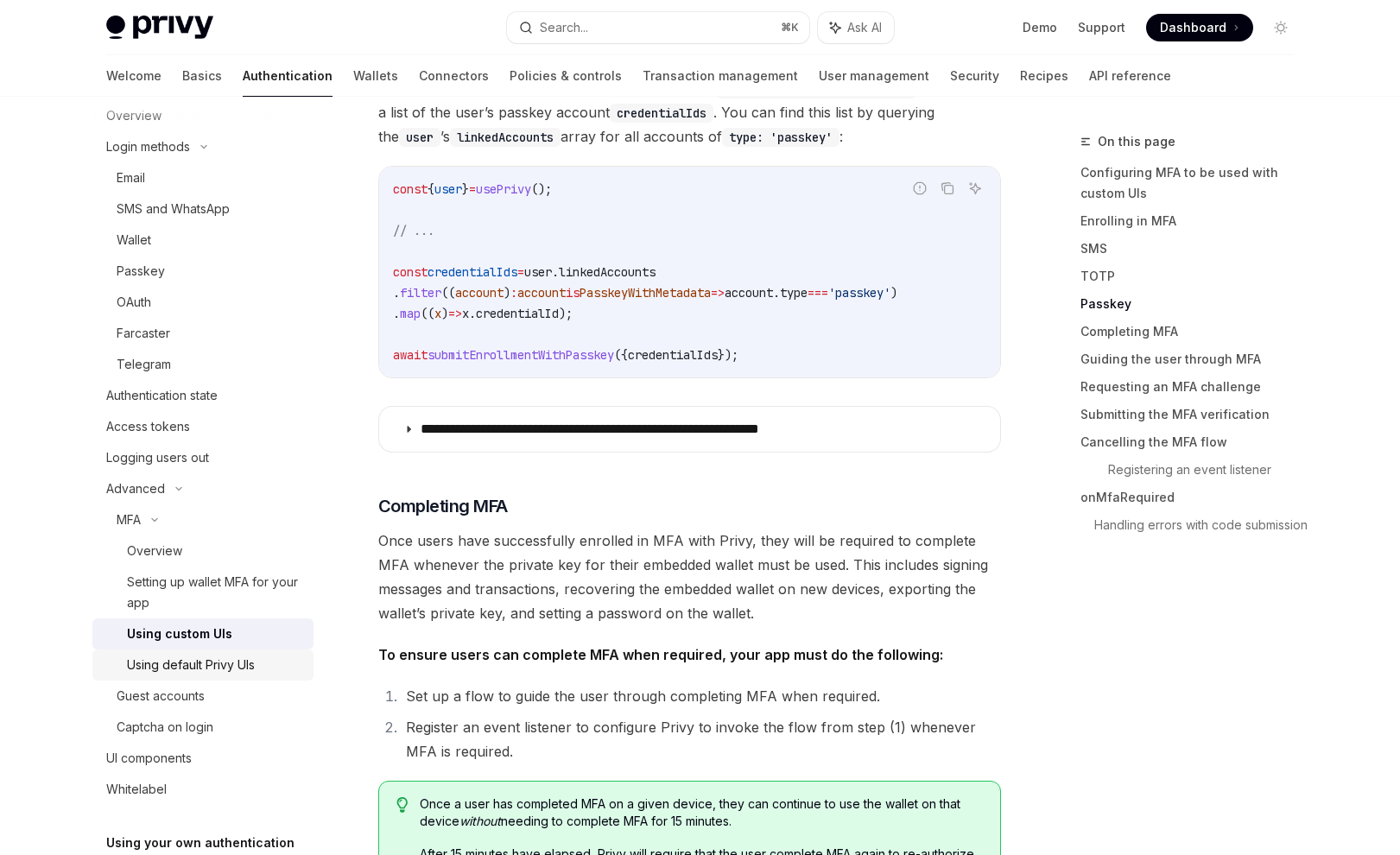 The height and width of the screenshot is (855, 1400). Describe the element at coordinates (1194, 387) in the screenshot. I see `a: Requesting an MFA challenge` at that location.